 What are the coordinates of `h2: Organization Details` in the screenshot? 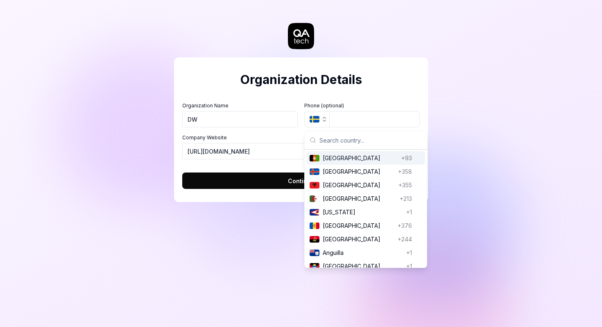 It's located at (301, 79).